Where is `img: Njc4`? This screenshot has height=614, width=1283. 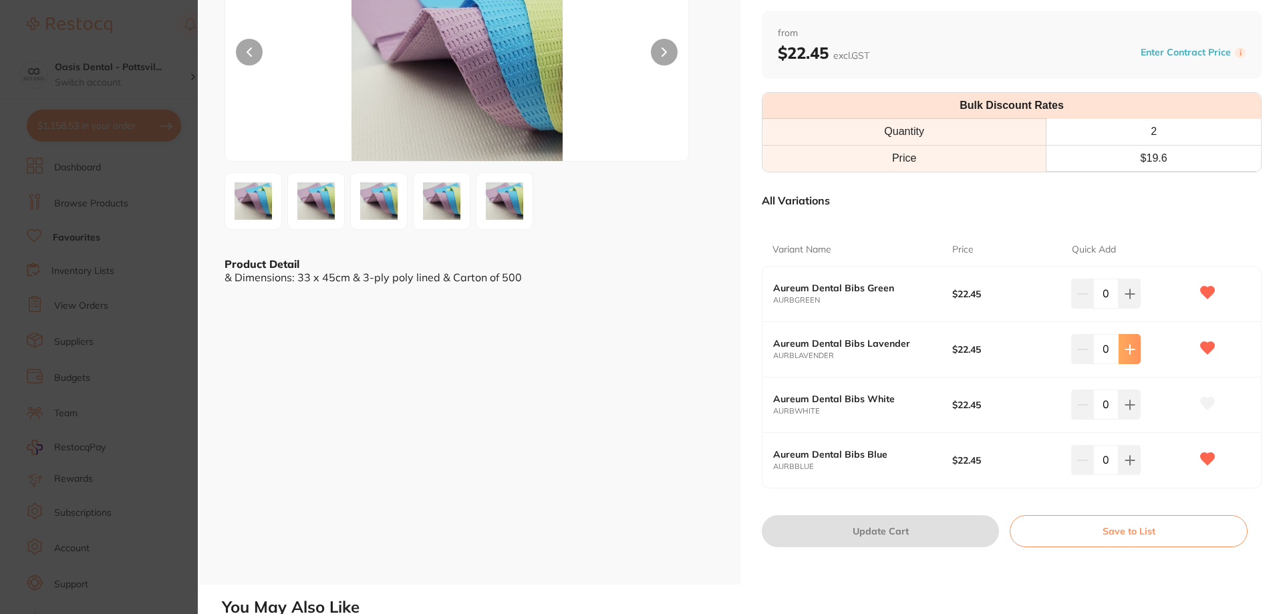
img: Njc4 is located at coordinates (253, 201).